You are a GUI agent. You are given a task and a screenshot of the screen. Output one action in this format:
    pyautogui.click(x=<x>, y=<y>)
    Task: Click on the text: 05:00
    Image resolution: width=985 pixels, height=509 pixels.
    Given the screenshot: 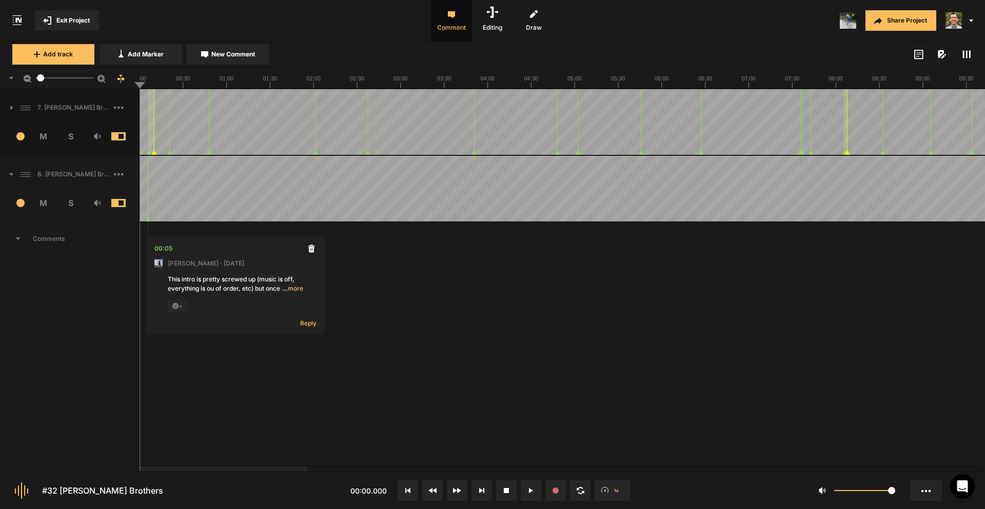 What is the action you would take?
    pyautogui.click(x=575, y=79)
    